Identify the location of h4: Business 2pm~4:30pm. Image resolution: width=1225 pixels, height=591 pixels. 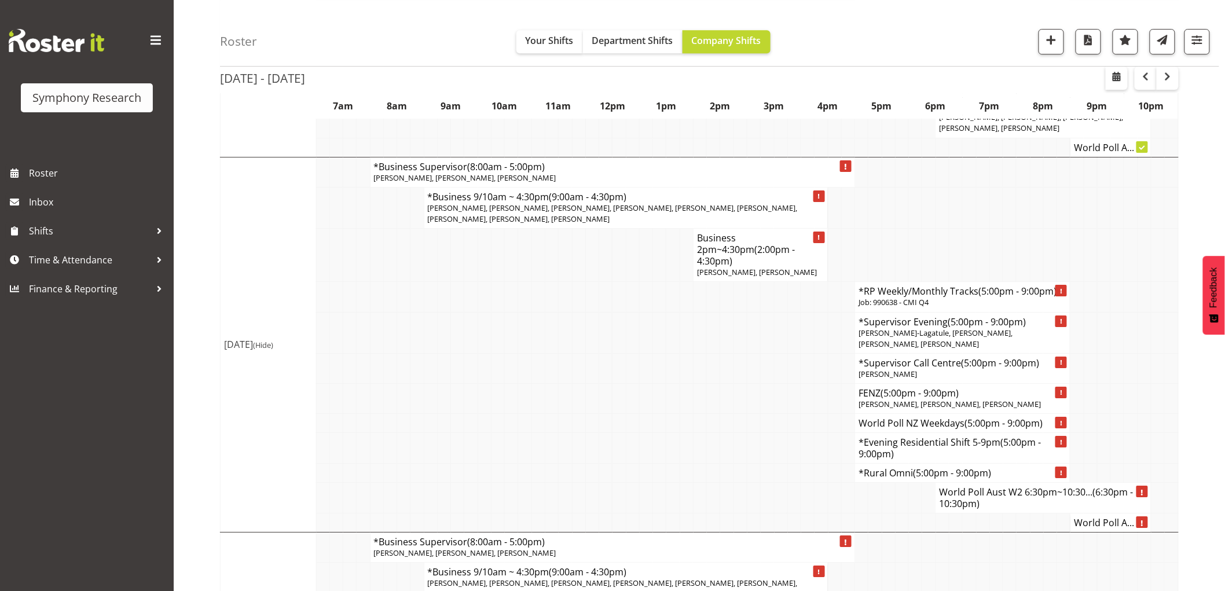
(761, 250).